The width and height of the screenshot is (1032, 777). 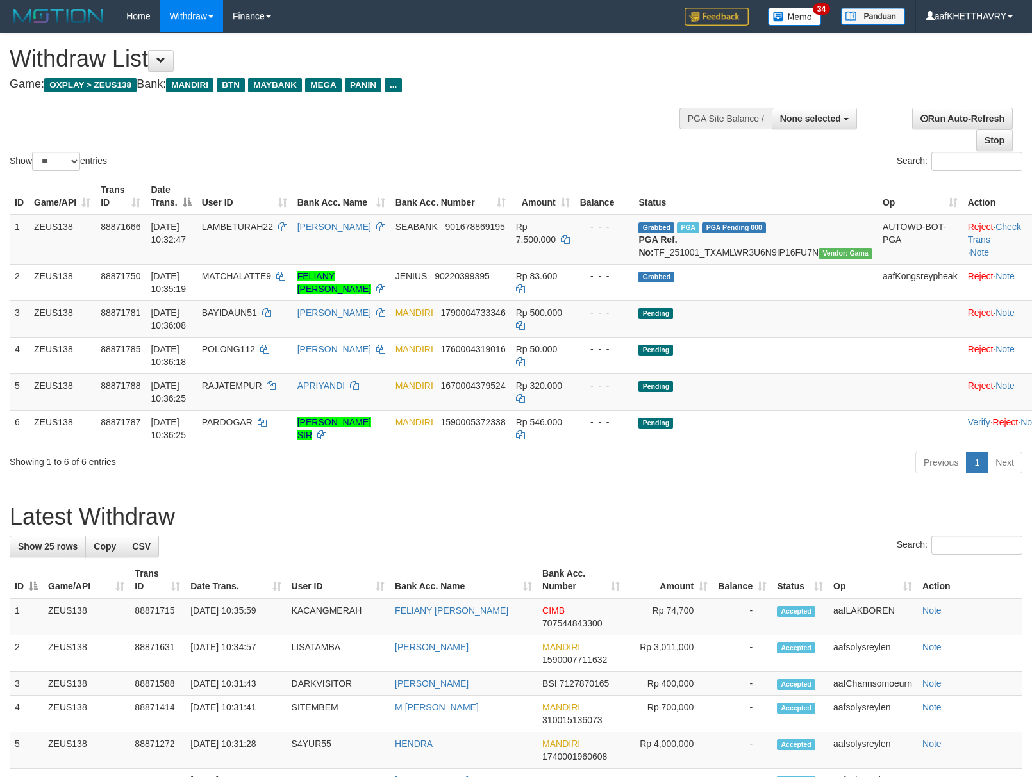 I want to click on span: None selected, so click(x=810, y=119).